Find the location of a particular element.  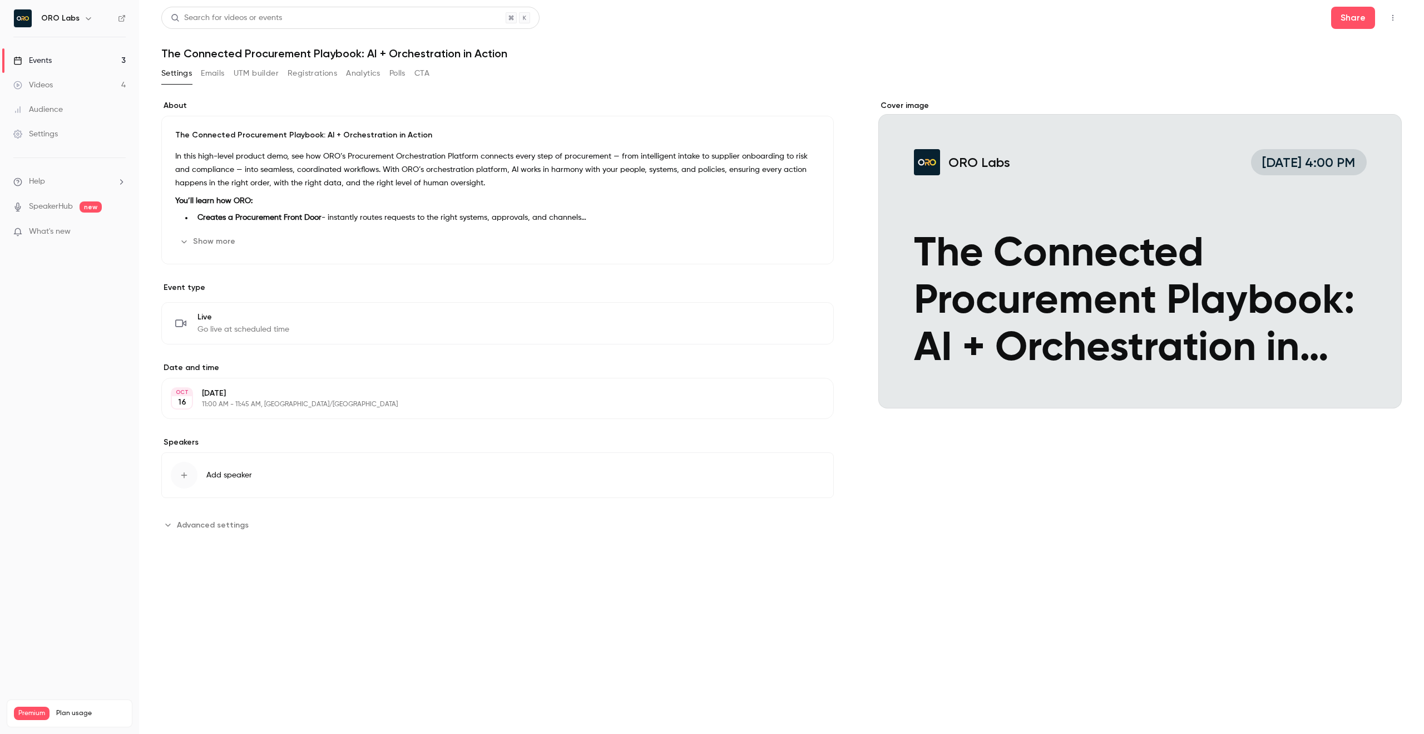

p: The Connected Procurement Playbook: AI + Orchestration in Action is located at coordinates (497, 135).